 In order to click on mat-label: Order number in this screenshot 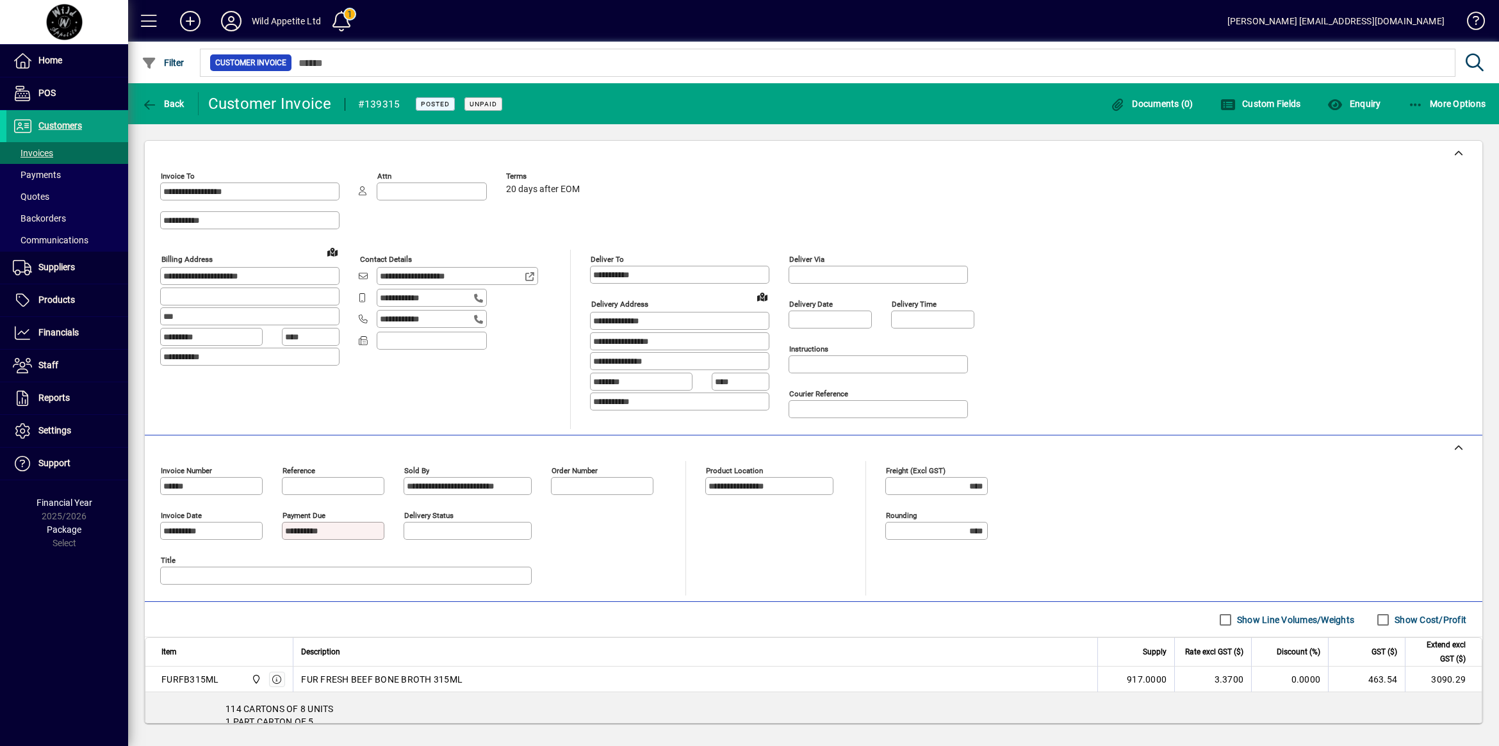, I will do `click(574, 471)`.